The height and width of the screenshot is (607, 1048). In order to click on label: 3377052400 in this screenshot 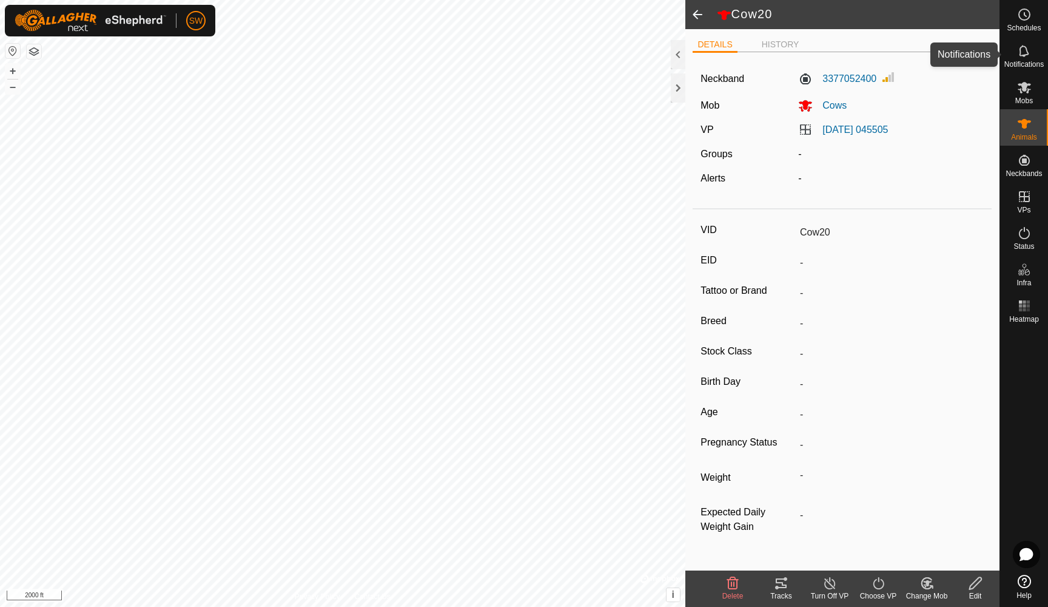, I will do `click(837, 79)`.